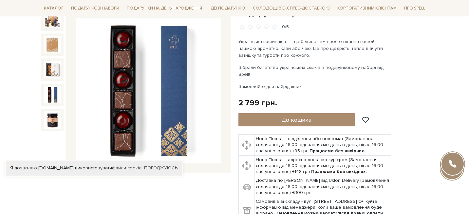  I want to click on button: До кошика, so click(296, 120).